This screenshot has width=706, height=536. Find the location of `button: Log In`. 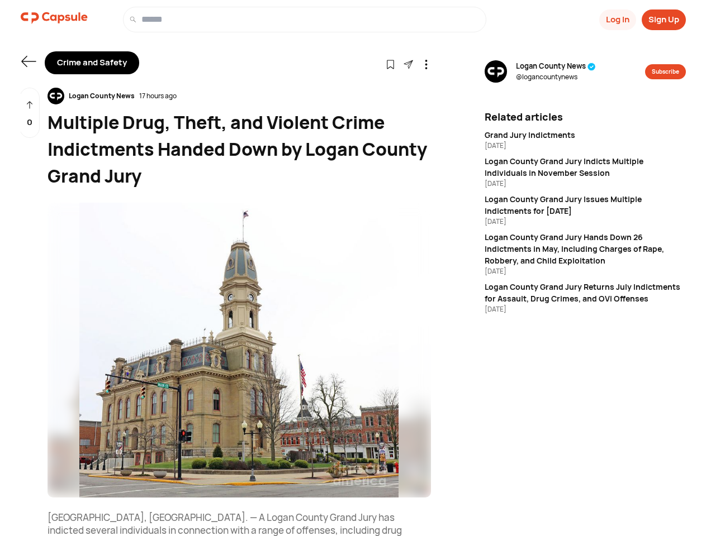

button: Log In is located at coordinates (617, 20).